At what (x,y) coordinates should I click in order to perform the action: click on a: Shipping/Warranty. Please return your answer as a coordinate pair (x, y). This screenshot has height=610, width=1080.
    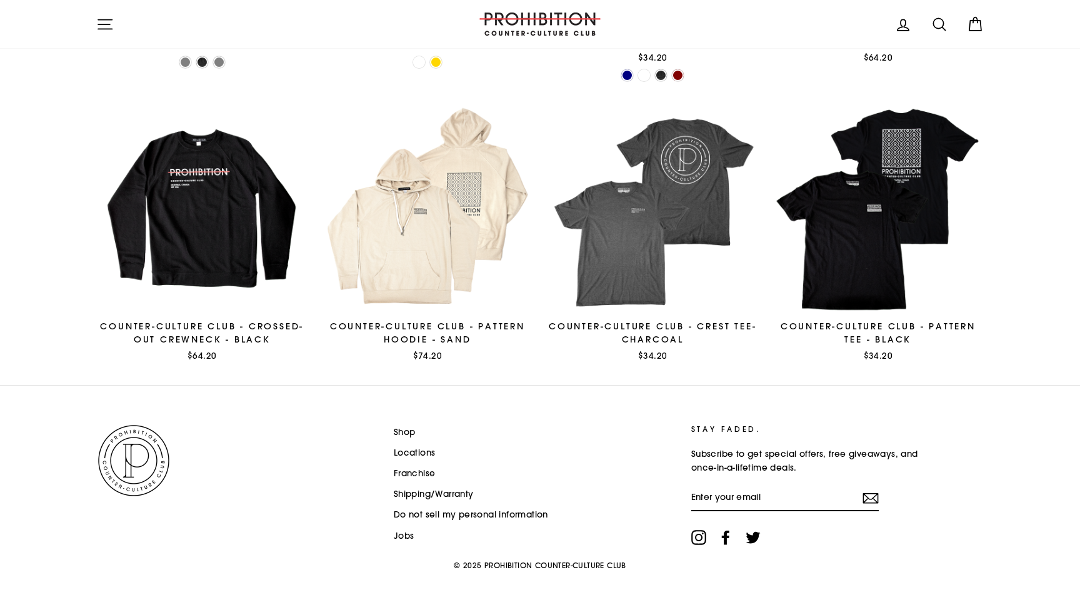
    Looking at the image, I should click on (434, 494).